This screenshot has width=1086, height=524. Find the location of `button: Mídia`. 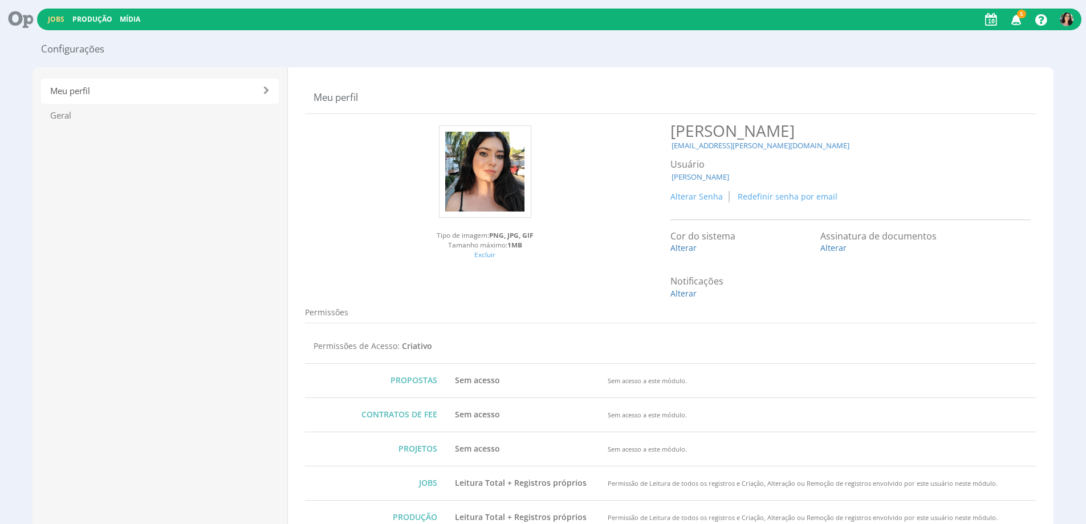

button: Mídia is located at coordinates (130, 19).